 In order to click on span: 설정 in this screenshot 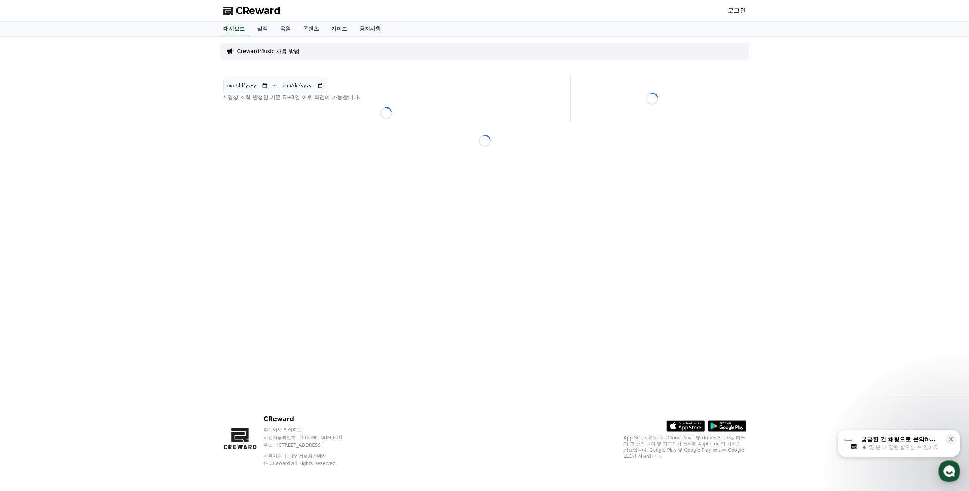, I will do `click(123, 257)`.